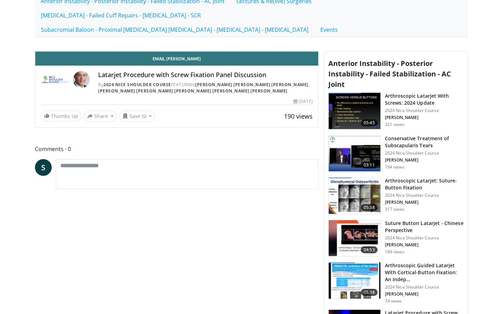  Describe the element at coordinates (43, 168) in the screenshot. I see `span: S` at that location.